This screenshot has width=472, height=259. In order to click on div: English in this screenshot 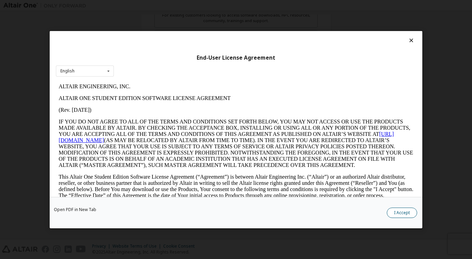, I will do `click(67, 71)`.